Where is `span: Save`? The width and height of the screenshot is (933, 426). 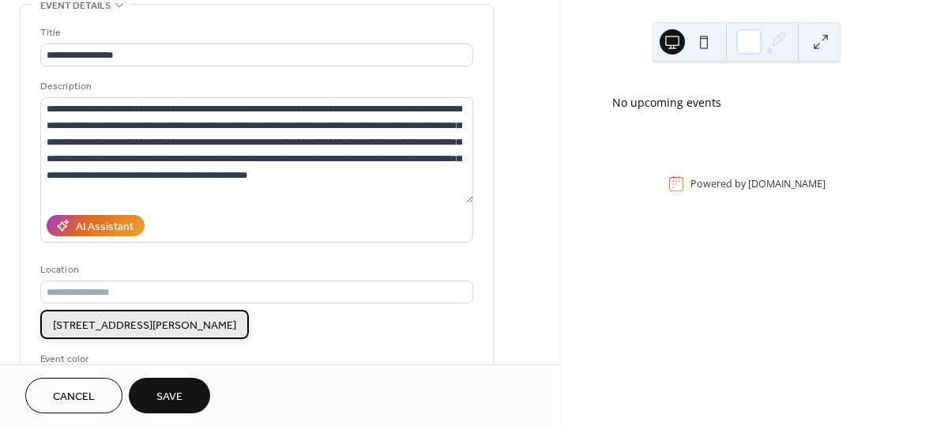
span: Save is located at coordinates (169, 396).